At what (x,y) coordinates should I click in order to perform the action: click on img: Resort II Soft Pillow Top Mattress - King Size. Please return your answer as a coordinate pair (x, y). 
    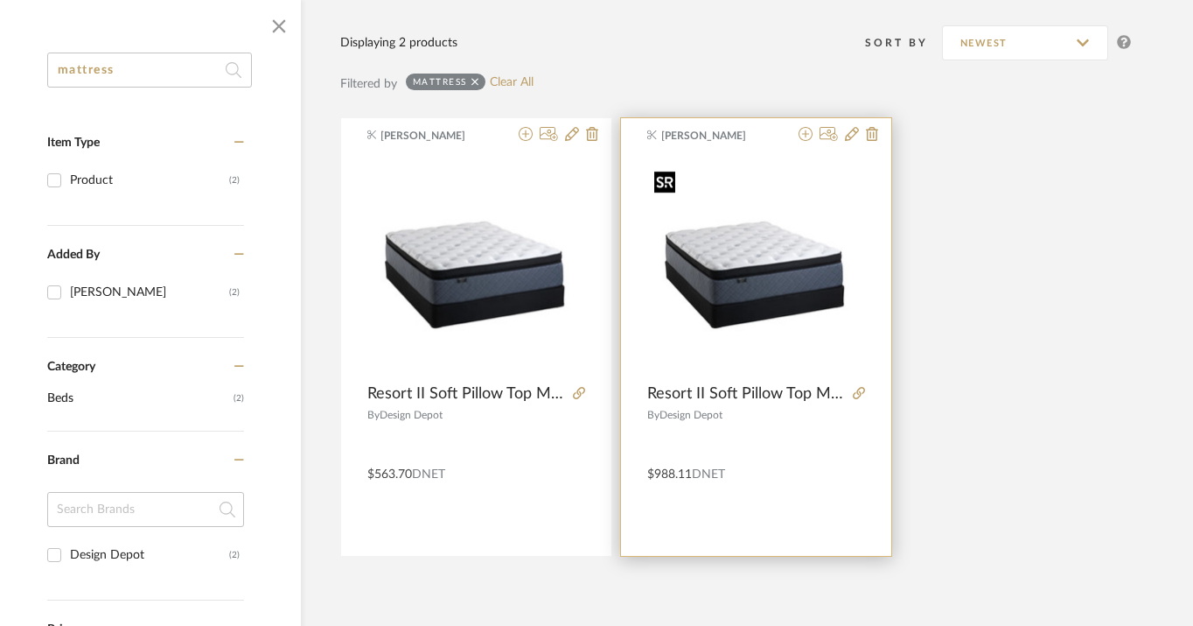
    Looking at the image, I should click on (756, 265).